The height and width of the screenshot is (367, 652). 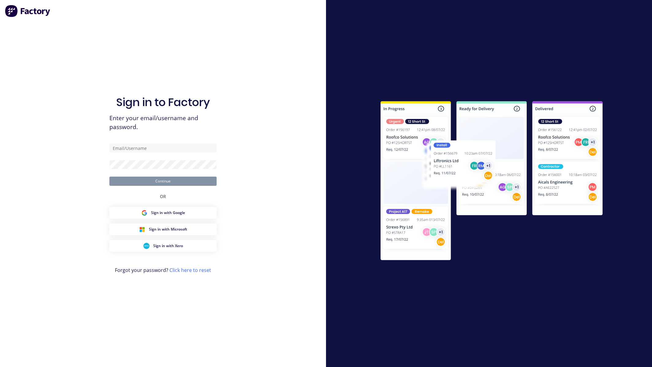 I want to click on img: Xero Sign in, so click(x=146, y=246).